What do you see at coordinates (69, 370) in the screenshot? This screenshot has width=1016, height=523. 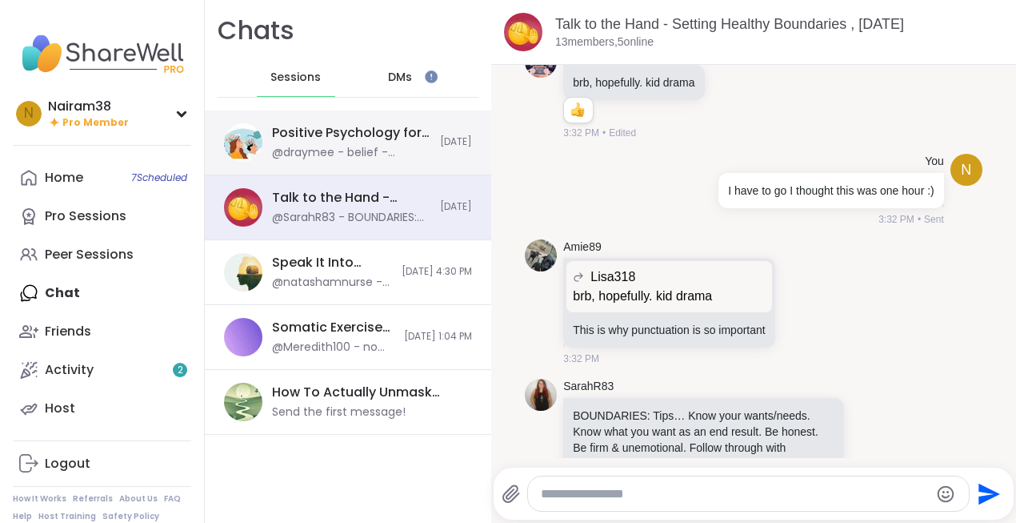 I see `div: Activity` at bounding box center [69, 370].